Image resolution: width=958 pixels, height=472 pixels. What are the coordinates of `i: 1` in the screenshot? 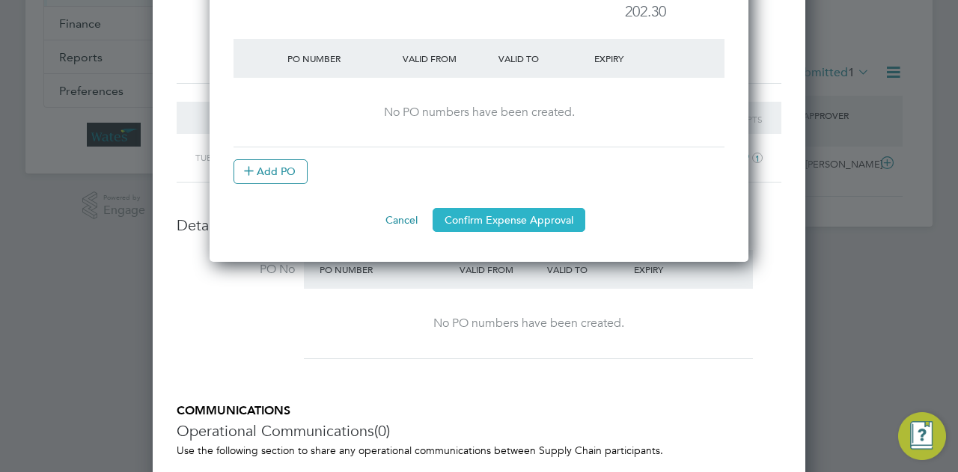 It's located at (757, 158).